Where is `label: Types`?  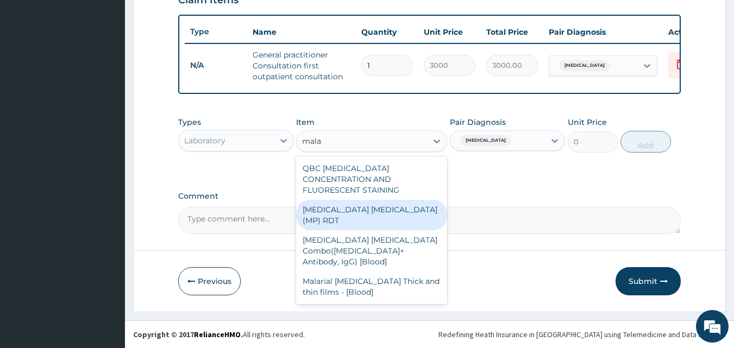 label: Types is located at coordinates (190, 122).